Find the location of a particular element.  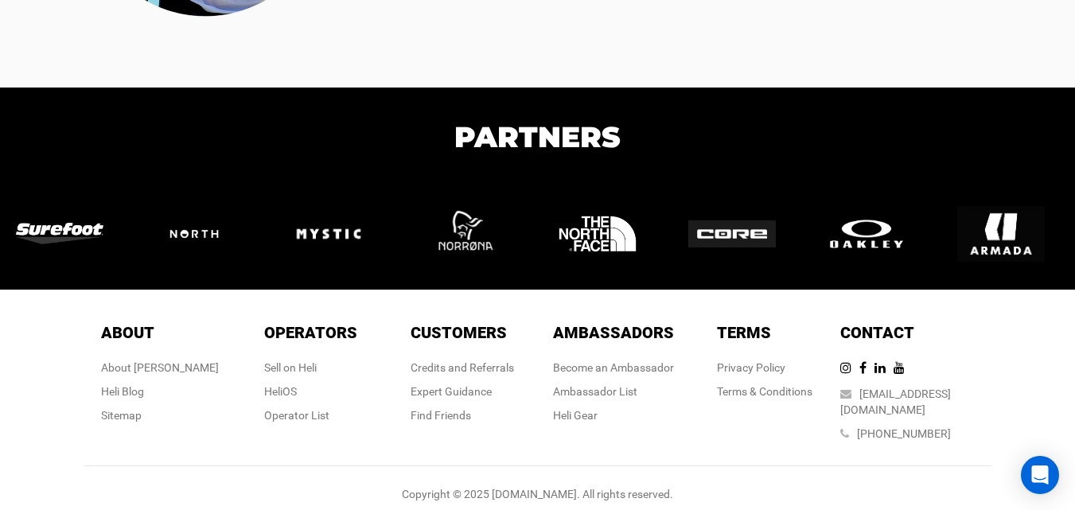

div: Ambassador List is located at coordinates (613, 391).